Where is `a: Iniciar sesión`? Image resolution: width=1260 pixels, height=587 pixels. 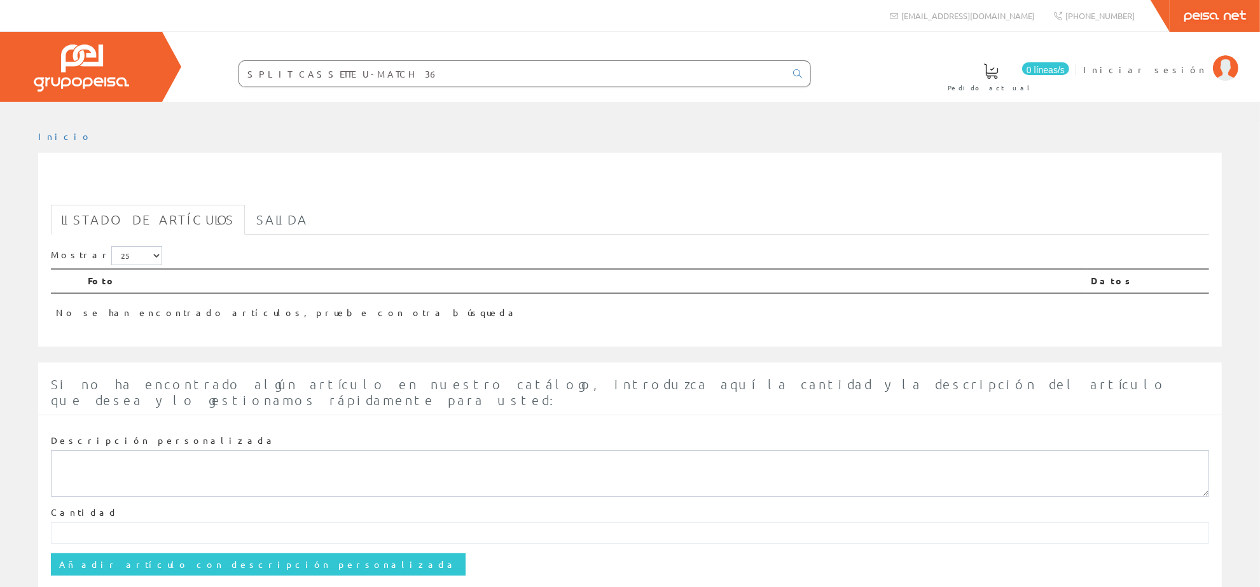 a: Iniciar sesión is located at coordinates (1161, 59).